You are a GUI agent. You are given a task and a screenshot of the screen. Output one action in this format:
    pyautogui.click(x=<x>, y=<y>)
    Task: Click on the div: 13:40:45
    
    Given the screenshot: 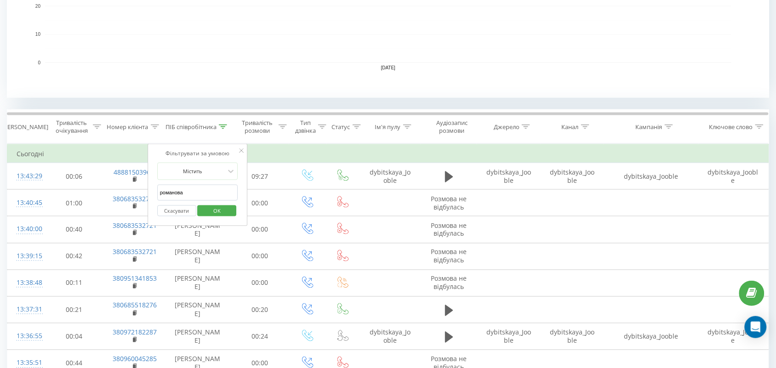 What is the action you would take?
    pyautogui.click(x=26, y=203)
    